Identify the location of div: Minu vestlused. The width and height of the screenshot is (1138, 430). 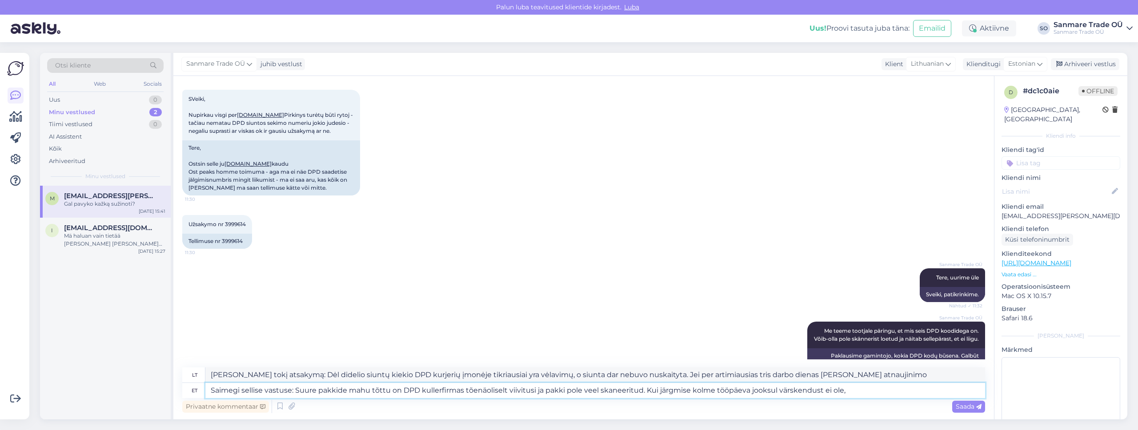
(72, 112).